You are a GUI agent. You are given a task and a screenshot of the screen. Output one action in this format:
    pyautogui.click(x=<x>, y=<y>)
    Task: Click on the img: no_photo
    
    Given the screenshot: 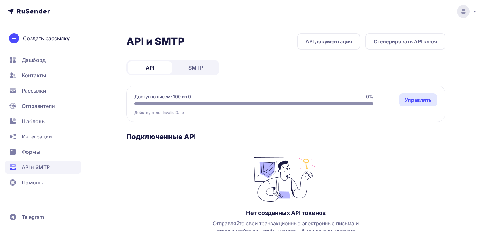 What is the action you would take?
    pyautogui.click(x=285, y=177)
    